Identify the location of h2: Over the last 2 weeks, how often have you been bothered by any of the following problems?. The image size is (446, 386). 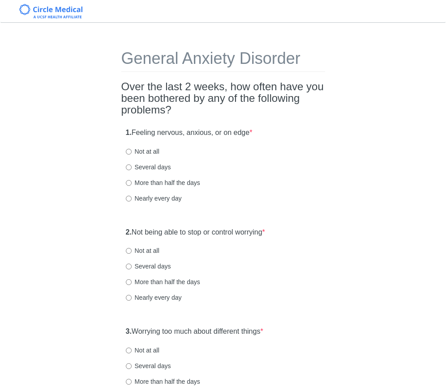
(223, 98).